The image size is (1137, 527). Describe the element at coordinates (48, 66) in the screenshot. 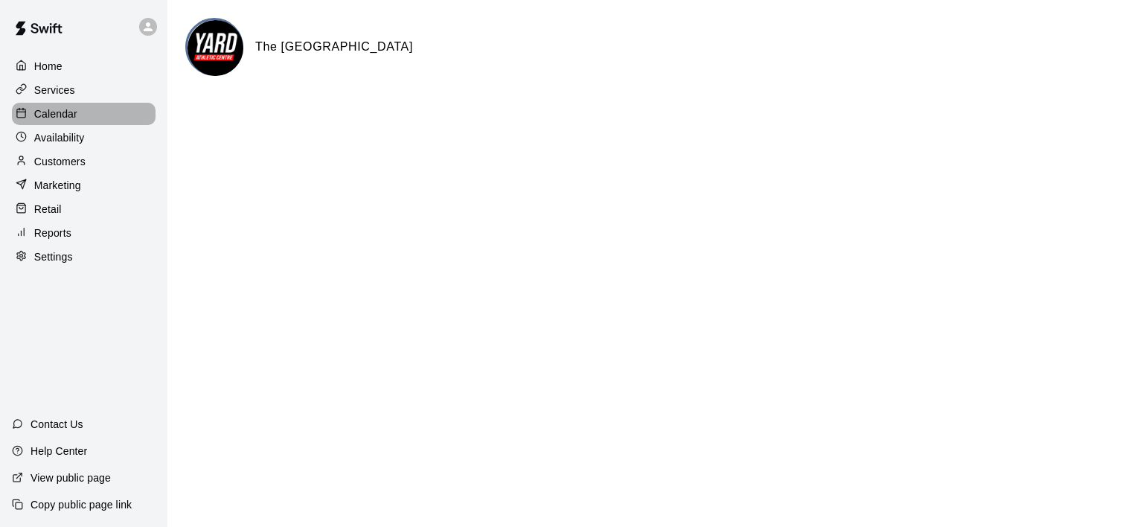

I see `p: Home` at that location.